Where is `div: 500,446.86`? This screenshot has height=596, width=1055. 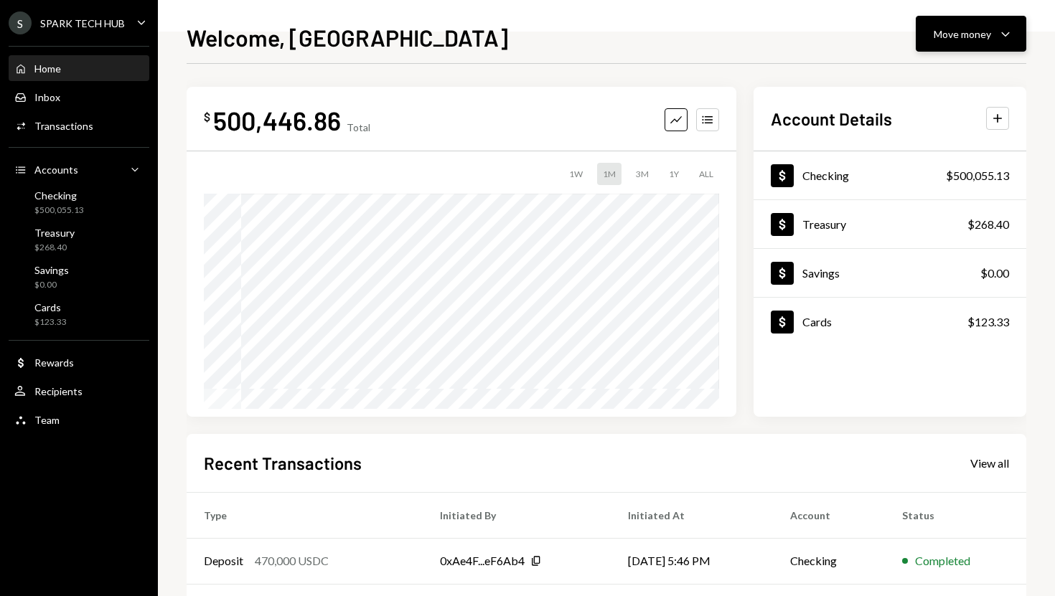
div: 500,446.86 is located at coordinates (277, 120).